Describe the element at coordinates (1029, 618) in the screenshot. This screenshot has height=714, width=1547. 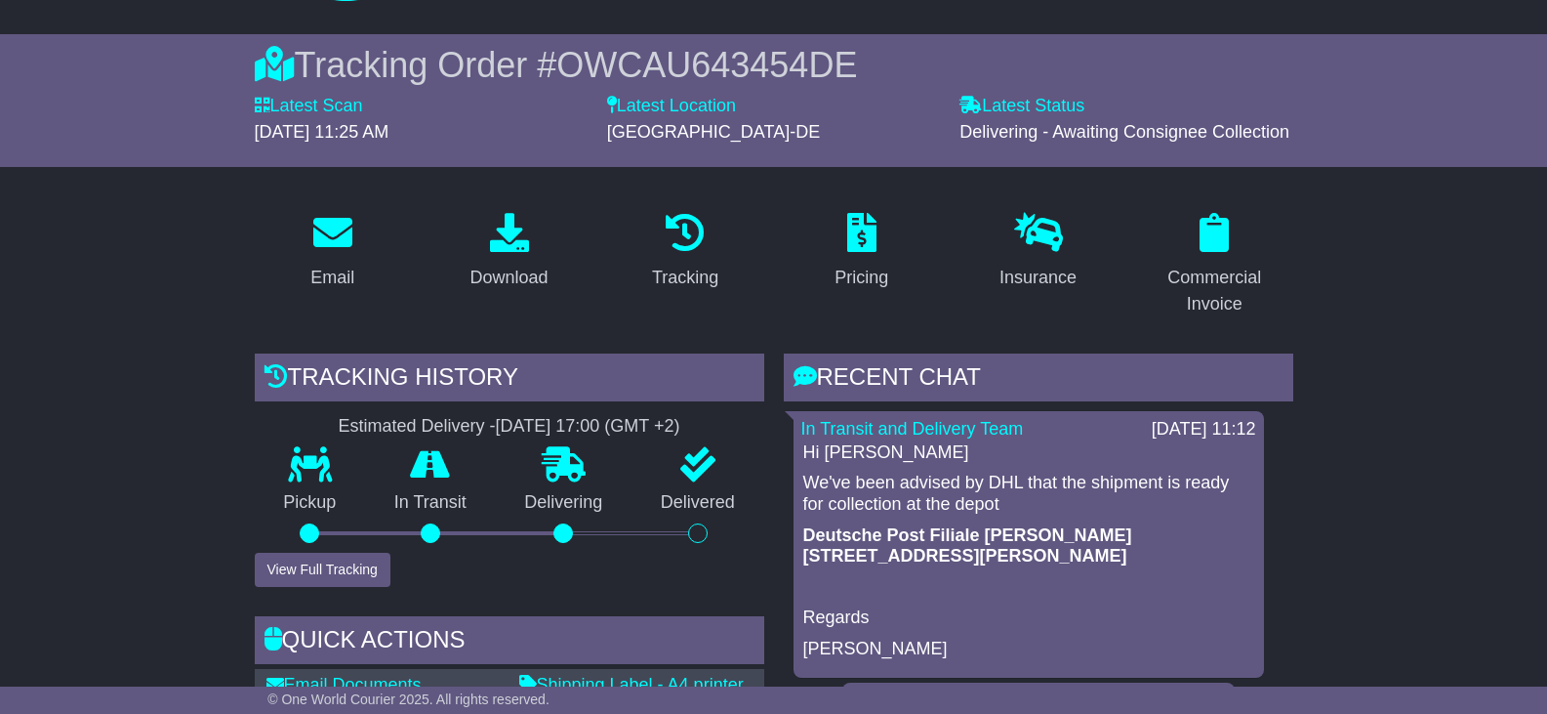
I see `p: Regards` at that location.